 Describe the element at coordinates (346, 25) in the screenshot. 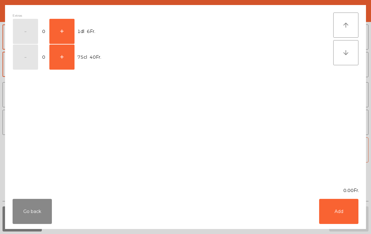

I see `i: arrow_upward` at that location.